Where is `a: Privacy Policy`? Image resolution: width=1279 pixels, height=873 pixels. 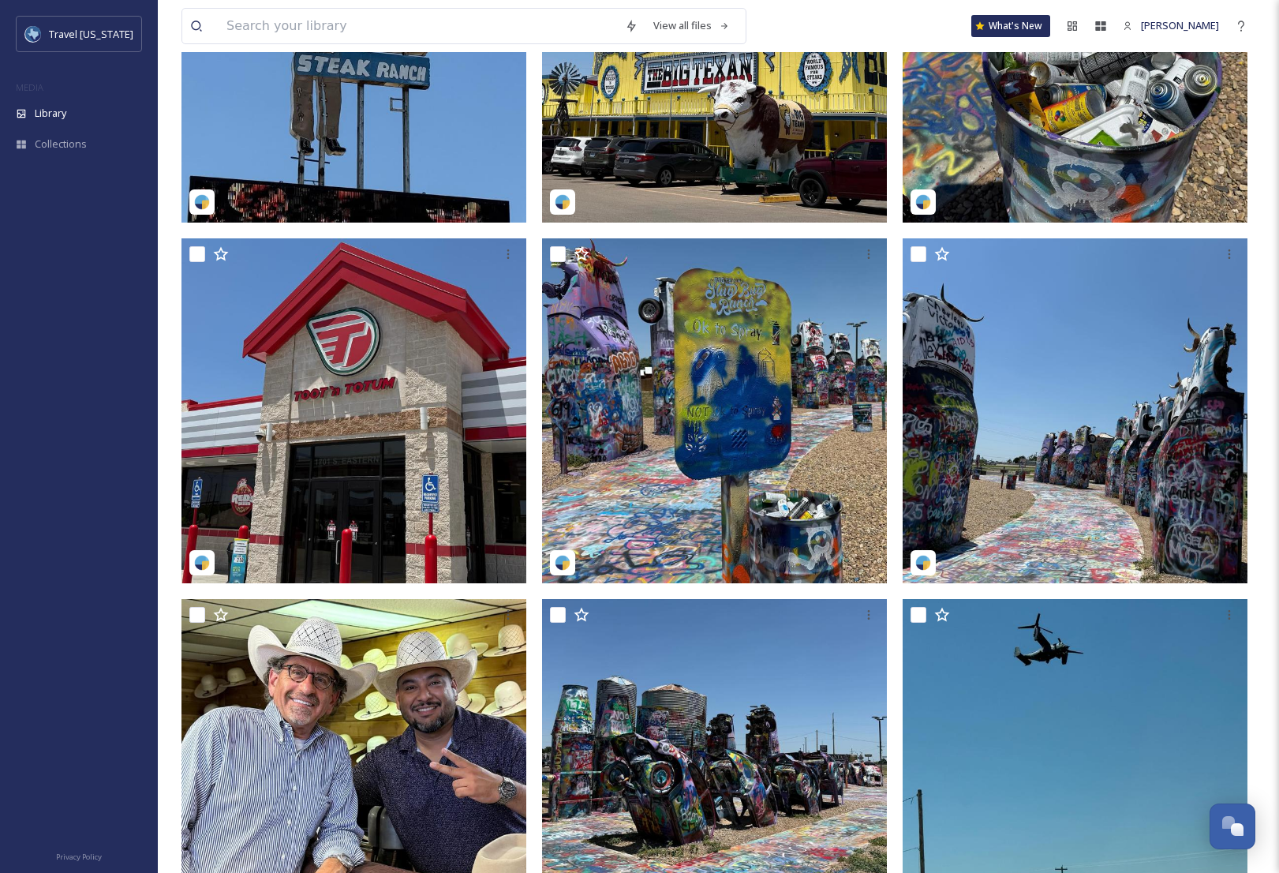
a: Privacy Policy is located at coordinates (79, 856).